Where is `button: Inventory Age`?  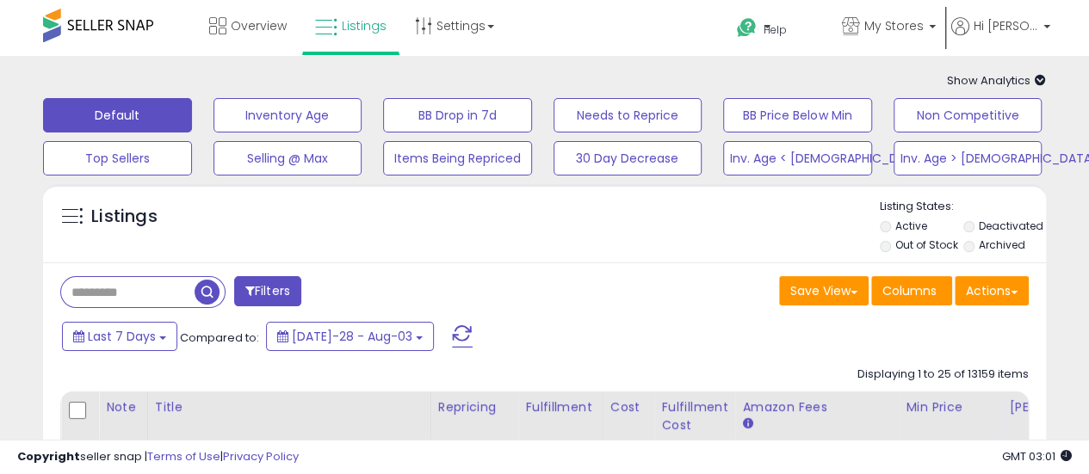
button: Inventory Age is located at coordinates (288, 115).